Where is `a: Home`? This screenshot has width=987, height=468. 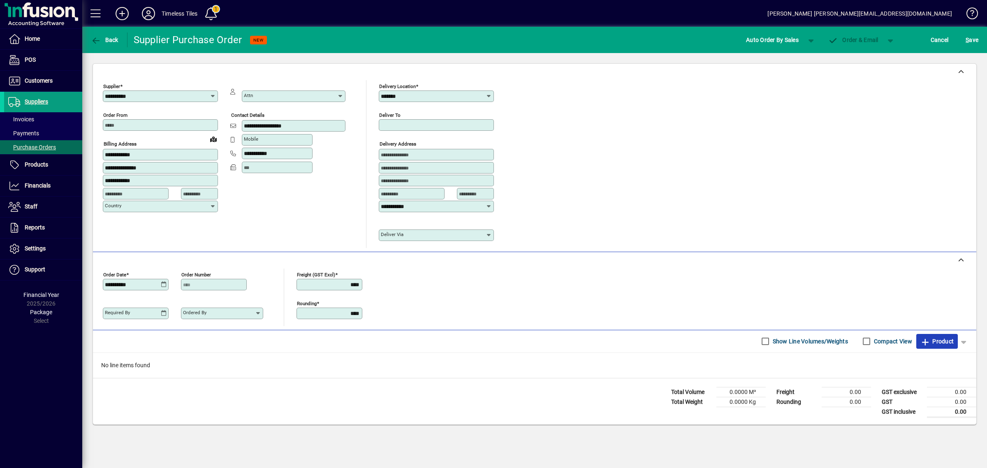
a: Home is located at coordinates (43, 39).